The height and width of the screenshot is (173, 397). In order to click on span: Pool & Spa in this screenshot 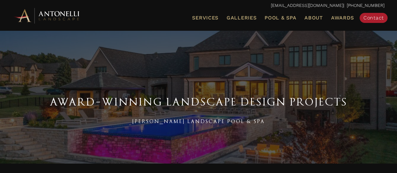, I will do `click(281, 18)`.